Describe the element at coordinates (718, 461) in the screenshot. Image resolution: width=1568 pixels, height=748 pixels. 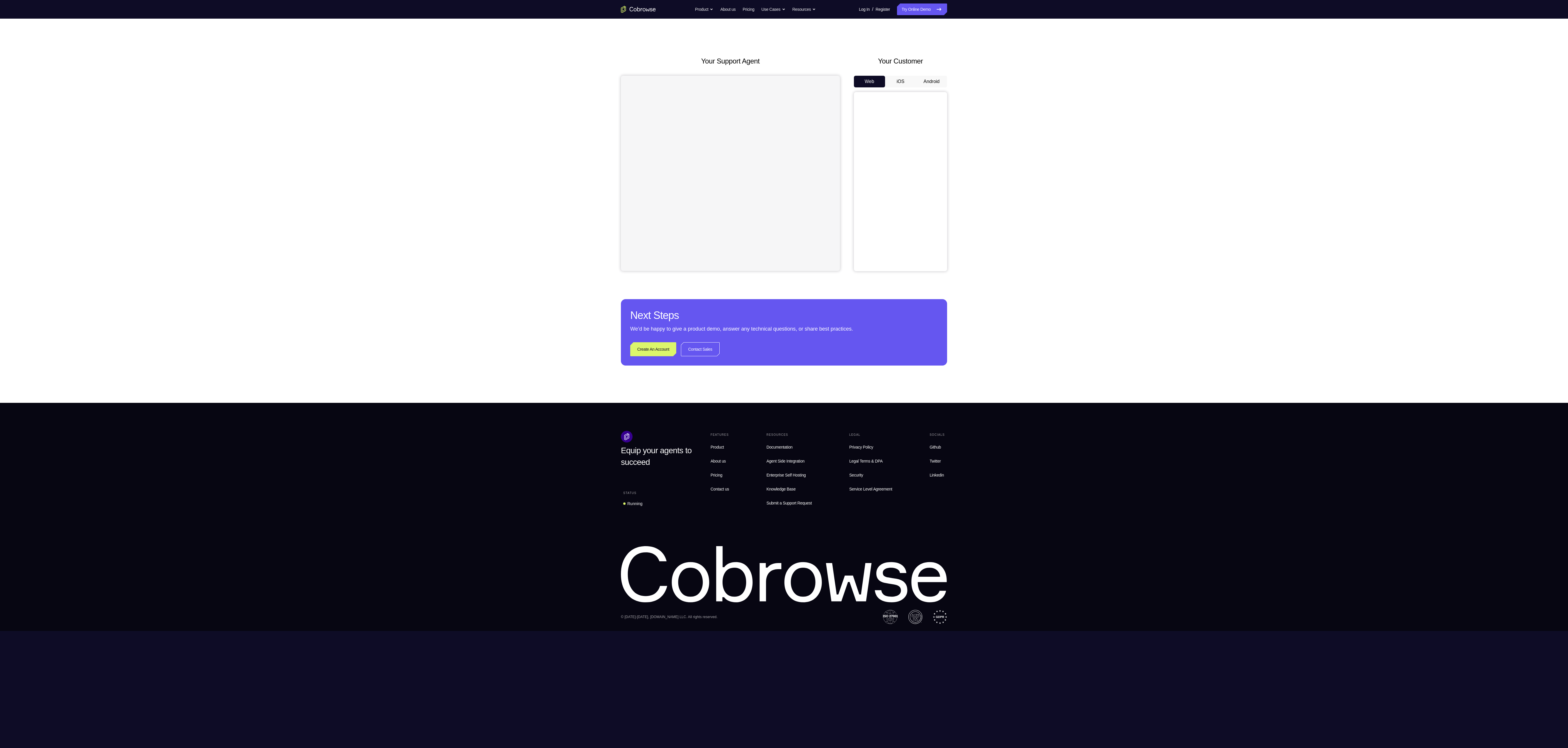
I see `span: About us` at that location.